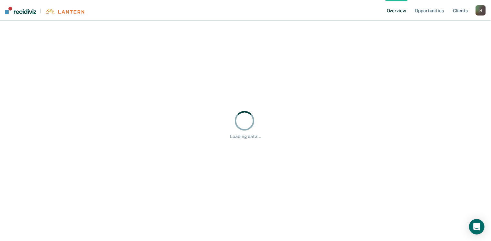 The image size is (491, 241). What do you see at coordinates (21, 10) in the screenshot?
I see `img: Recidiviz` at bounding box center [21, 10].